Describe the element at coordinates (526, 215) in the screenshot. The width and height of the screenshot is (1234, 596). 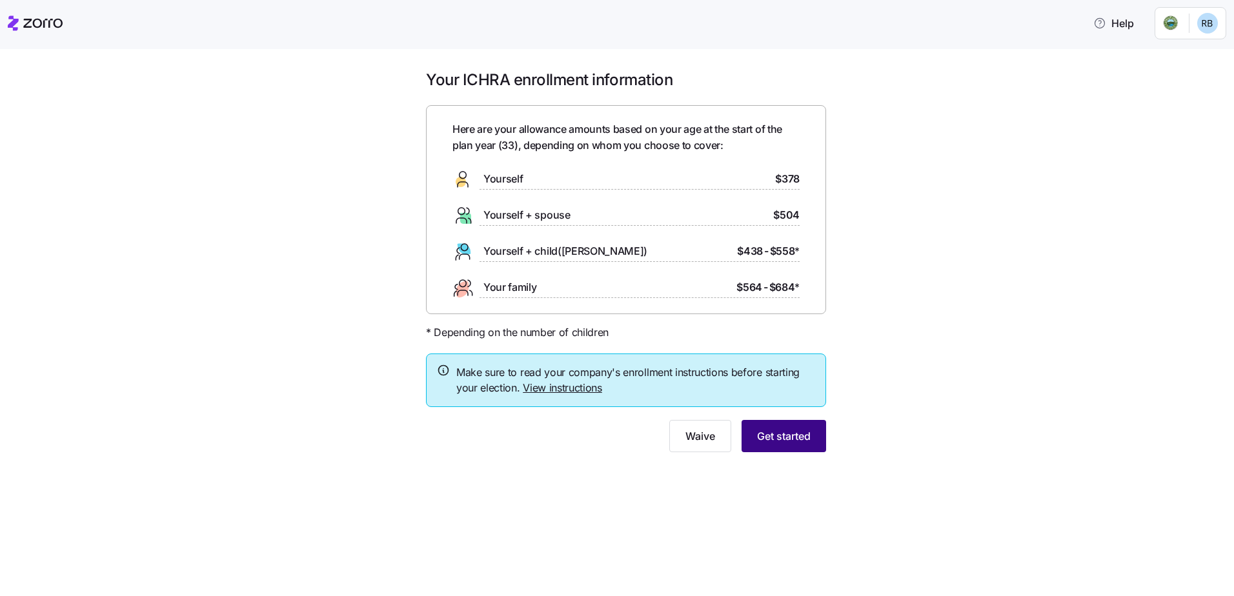
I see `span: Yourself + spouse` at that location.